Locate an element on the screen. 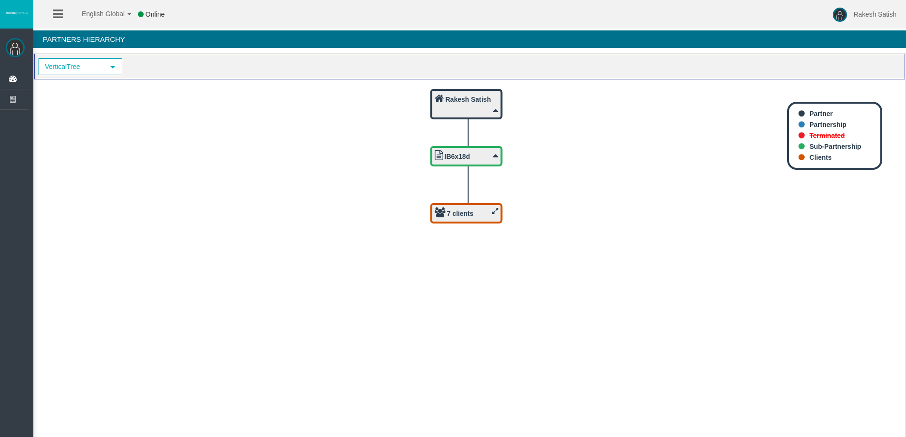  span: VerticalTree is located at coordinates (72, 67).